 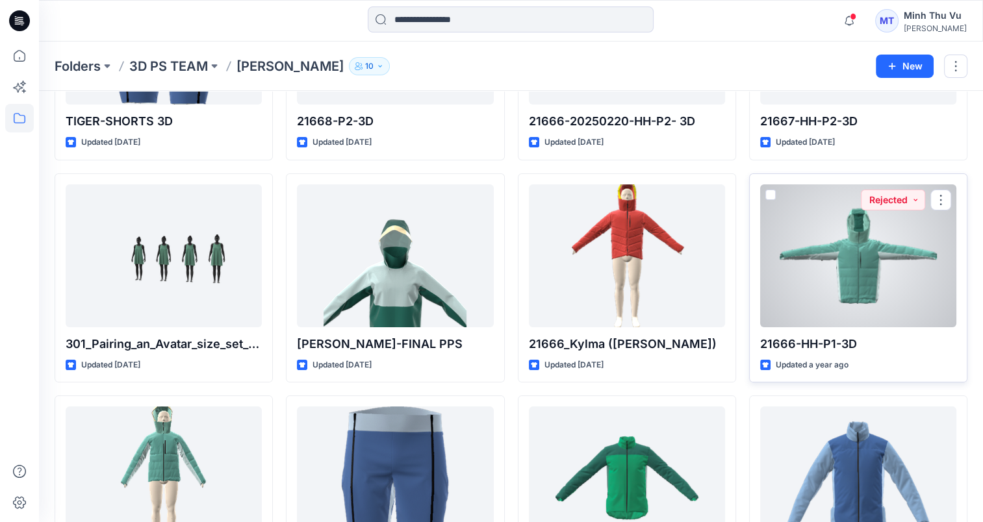 I want to click on p: Folders, so click(x=77, y=66).